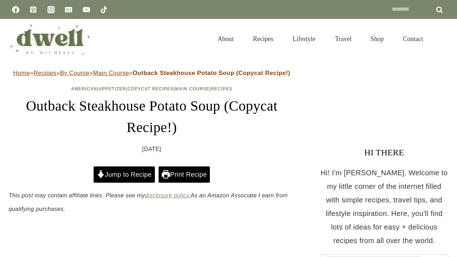  What do you see at coordinates (104, 10) in the screenshot?
I see `a: TikTok` at bounding box center [104, 10].